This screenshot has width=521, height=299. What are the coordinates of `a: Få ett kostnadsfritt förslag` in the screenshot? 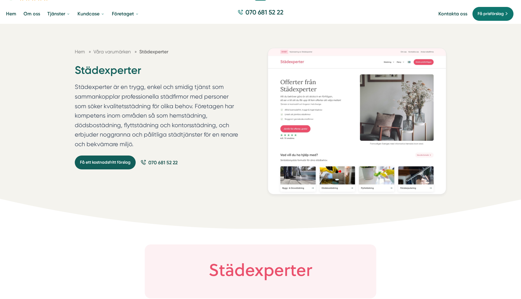 It's located at (105, 163).